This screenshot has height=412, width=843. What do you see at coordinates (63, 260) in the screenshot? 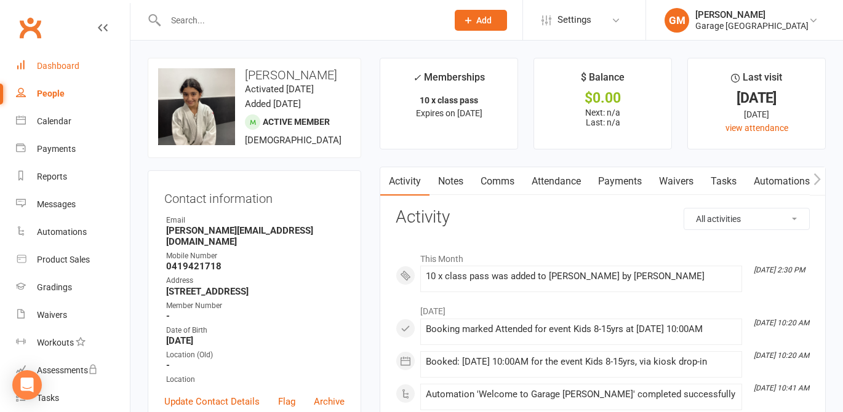
I see `div: Product Sales` at bounding box center [63, 260].